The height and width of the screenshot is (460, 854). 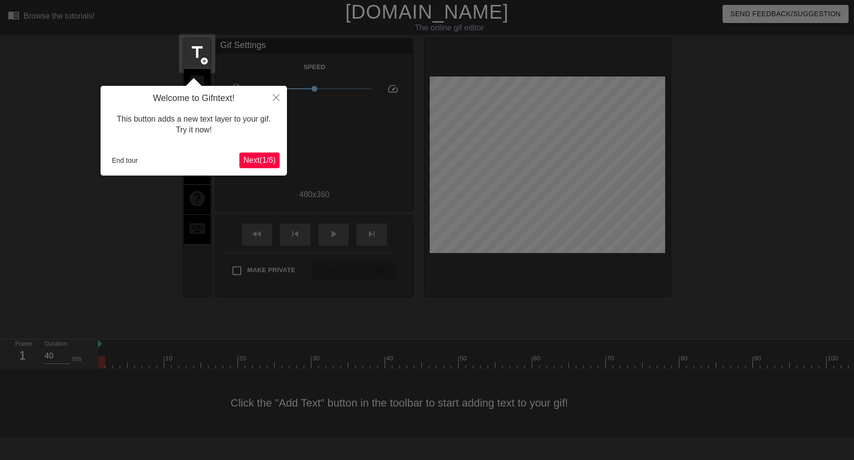 What do you see at coordinates (194, 99) in the screenshot?
I see `h4: Welcome to Gifntext!` at bounding box center [194, 99].